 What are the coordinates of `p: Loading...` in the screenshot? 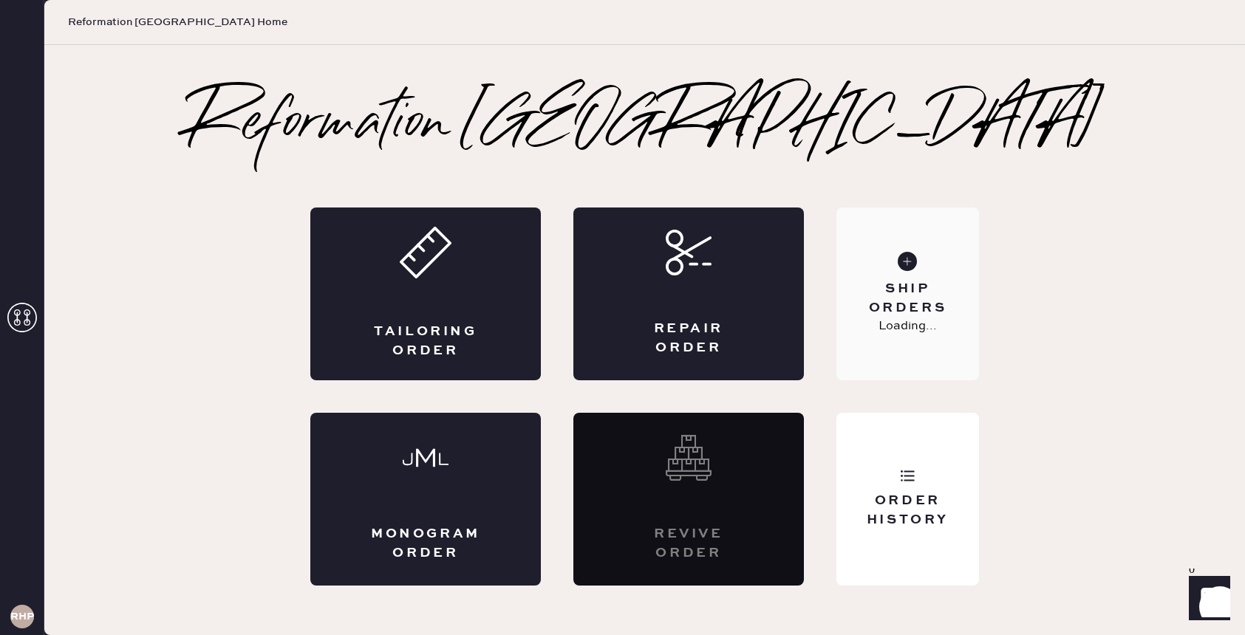 It's located at (907, 326).